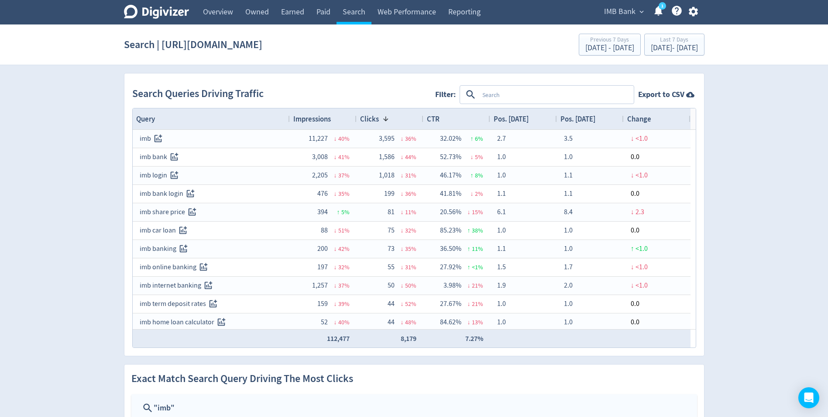 Image resolution: width=828 pixels, height=417 pixels. I want to click on span: 1.5, so click(502, 267).